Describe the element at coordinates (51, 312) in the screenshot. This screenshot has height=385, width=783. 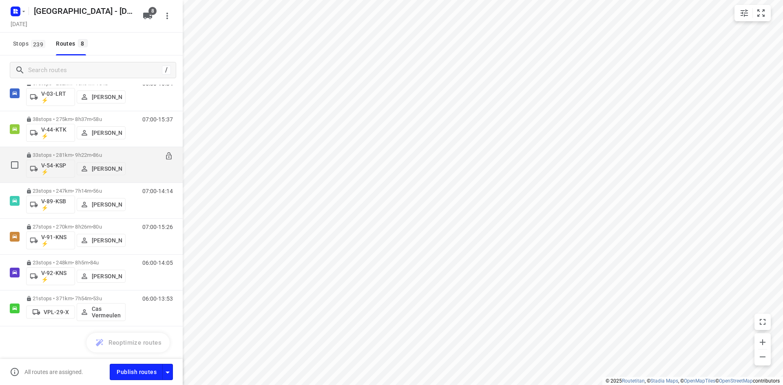
I see `button: VPL-29-X` at that location.